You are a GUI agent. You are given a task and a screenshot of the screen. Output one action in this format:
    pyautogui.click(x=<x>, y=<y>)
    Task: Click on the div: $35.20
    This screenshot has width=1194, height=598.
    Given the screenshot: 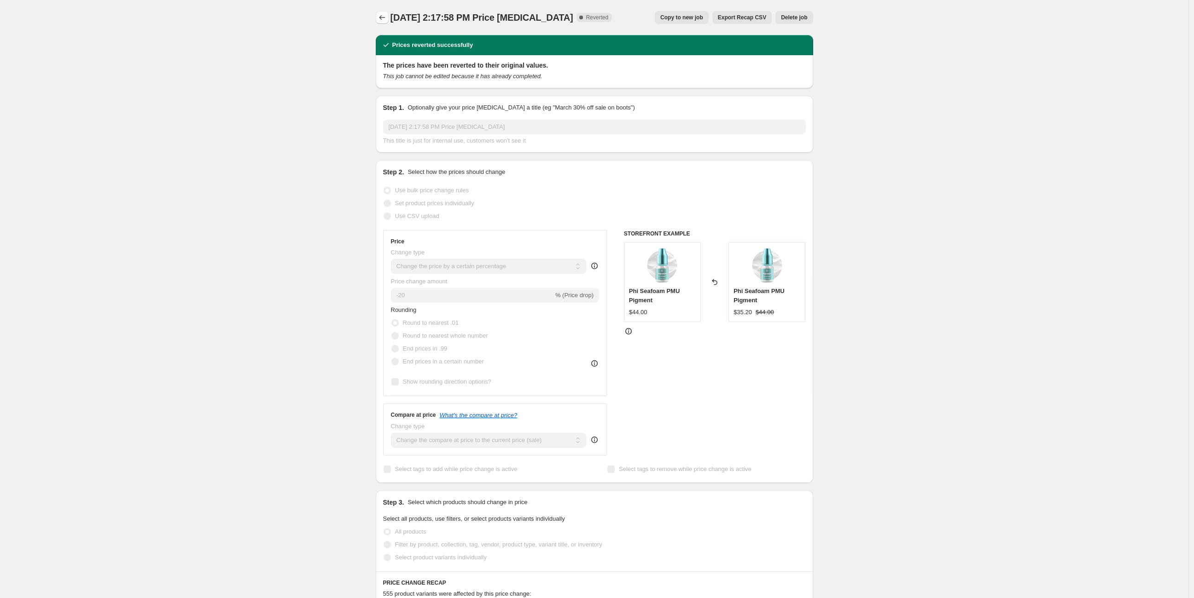 What is the action you would take?
    pyautogui.click(x=742, y=313)
    